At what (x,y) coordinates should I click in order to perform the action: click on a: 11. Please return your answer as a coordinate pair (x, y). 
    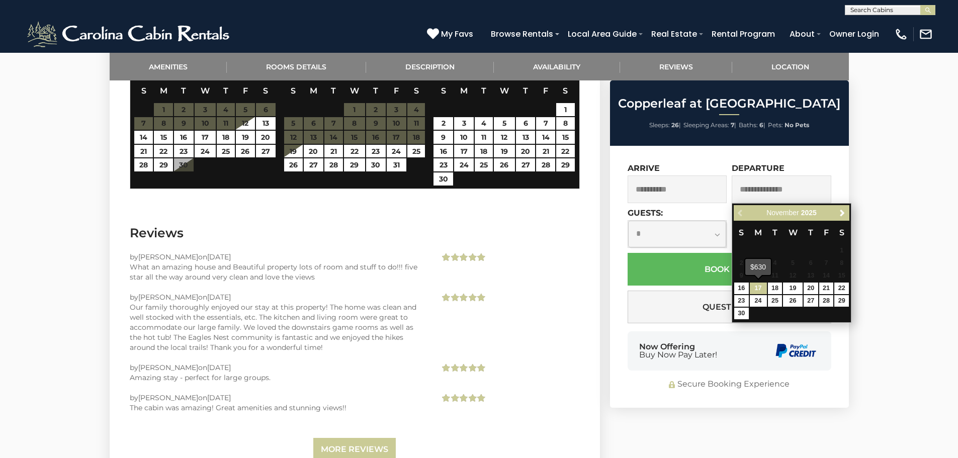
    Looking at the image, I should click on (484, 137).